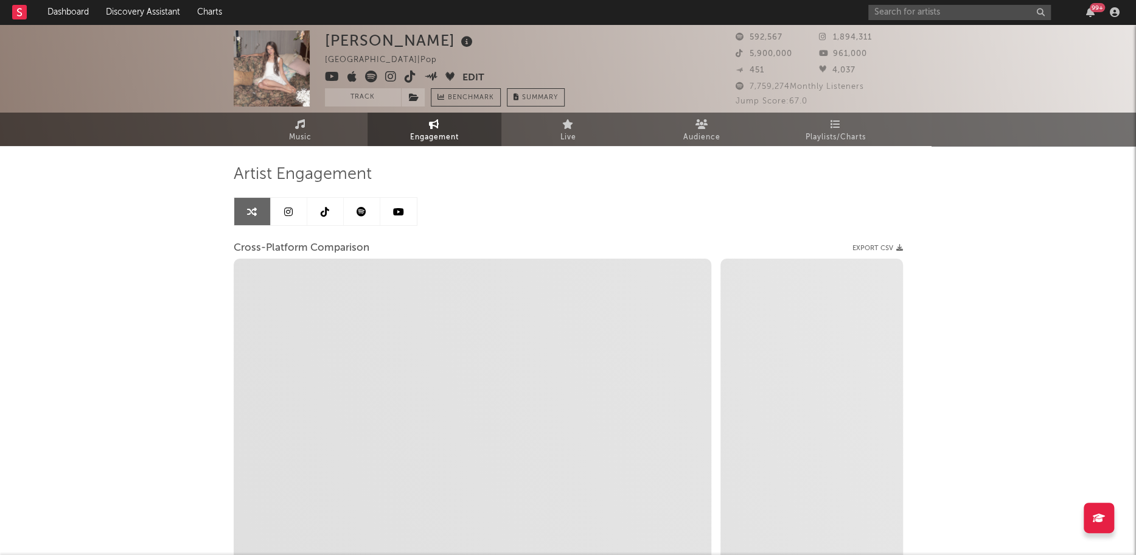  I want to click on a: Engagement, so click(434, 129).